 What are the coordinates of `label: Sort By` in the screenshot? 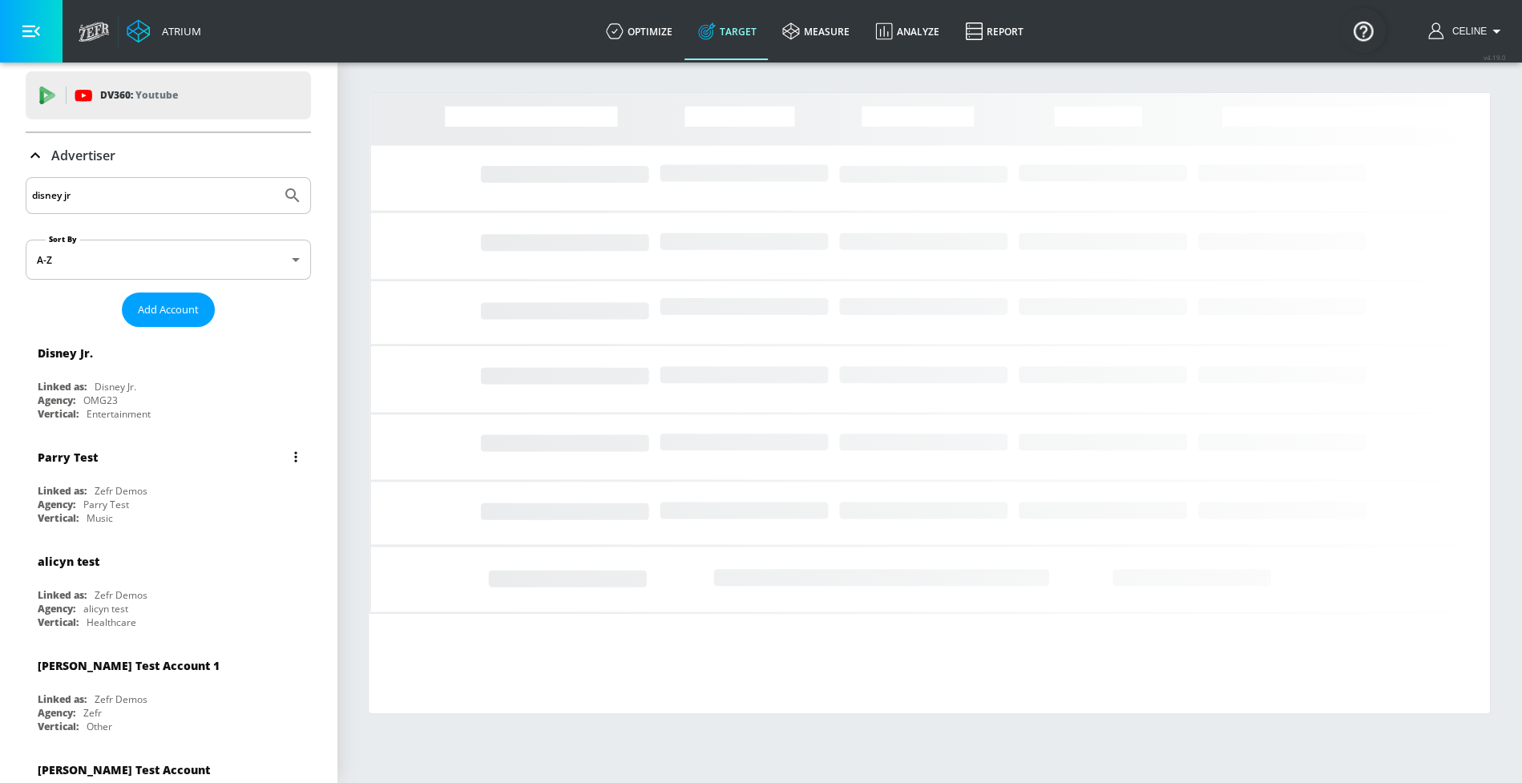 It's located at (63, 239).